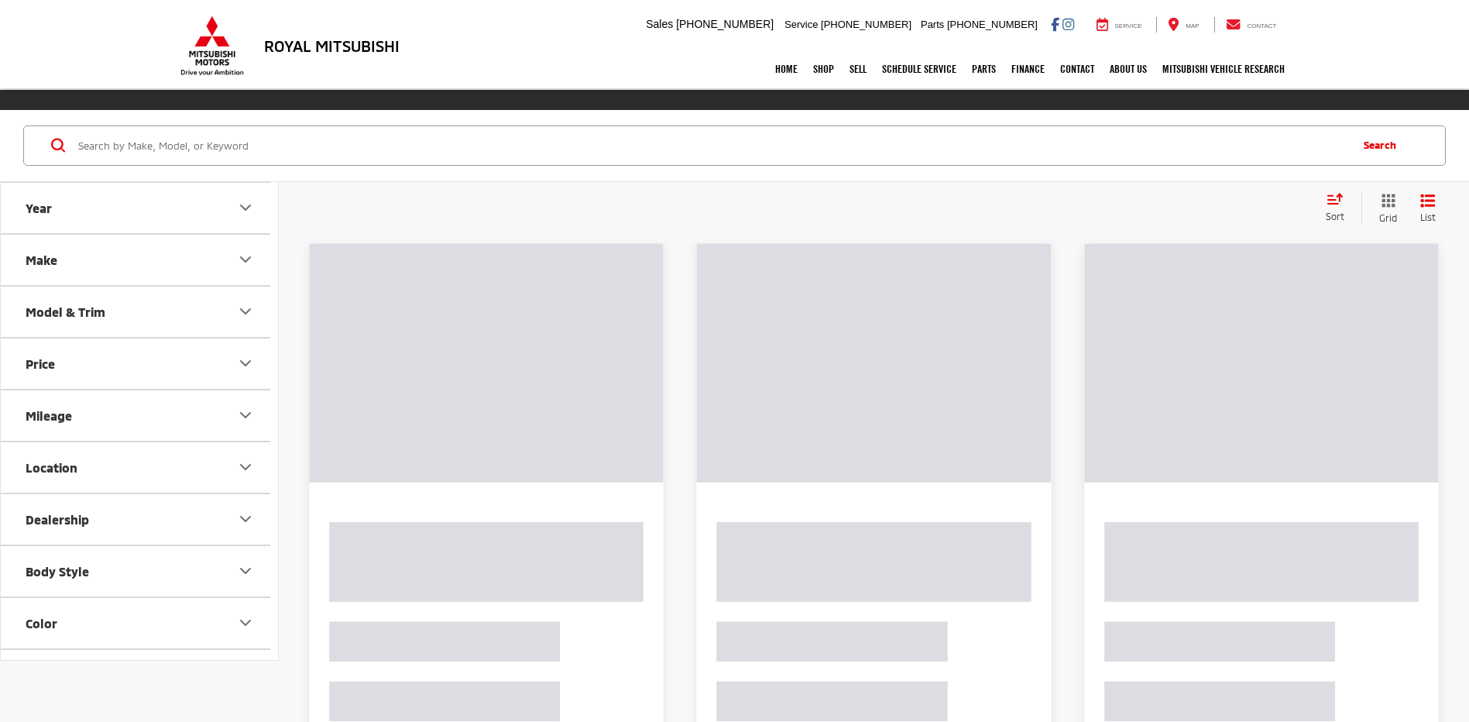  Describe the element at coordinates (140, 363) in the screenshot. I see `button: PricePrice` at that location.